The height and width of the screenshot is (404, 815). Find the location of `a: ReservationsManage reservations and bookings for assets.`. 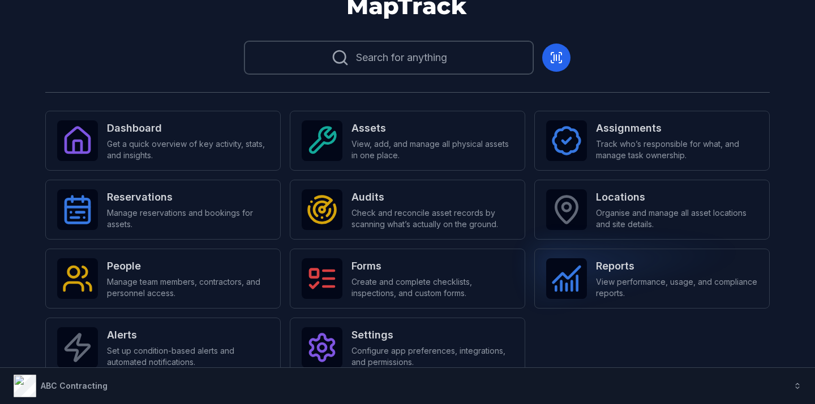

a: ReservationsManage reservations and bookings for assets. is located at coordinates (163, 210).